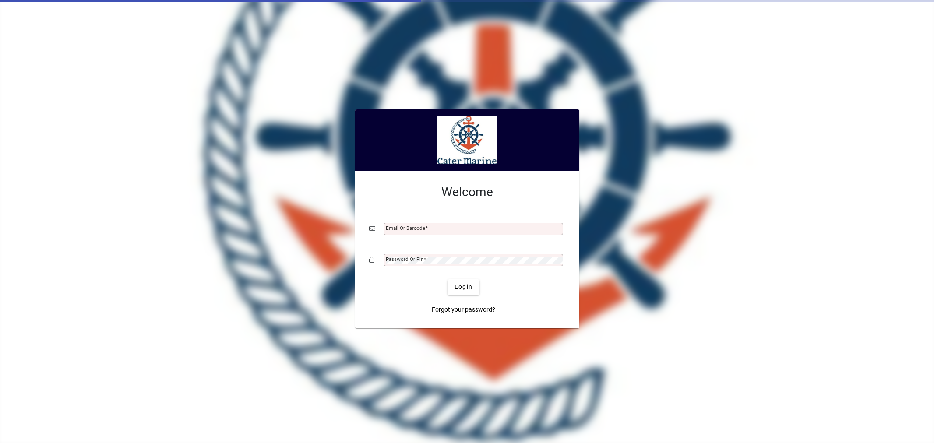 The width and height of the screenshot is (934, 443). I want to click on span: Forgot your password?, so click(464, 310).